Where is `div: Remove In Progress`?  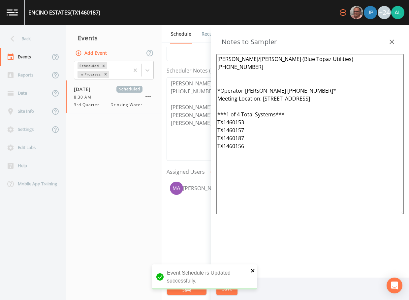
div: Remove In Progress is located at coordinates (106, 74).